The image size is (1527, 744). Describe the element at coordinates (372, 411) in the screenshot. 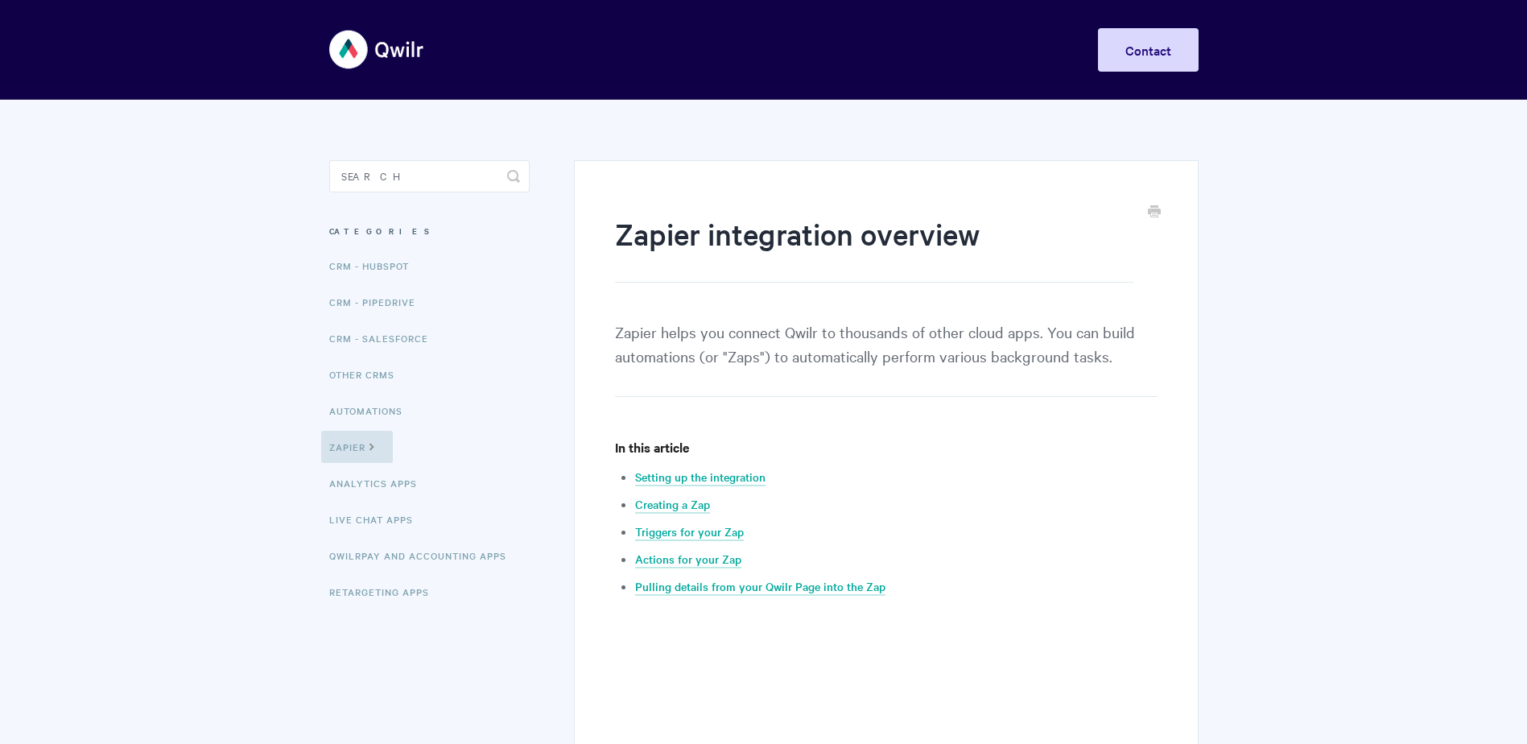

I see `a: Automations` at that location.